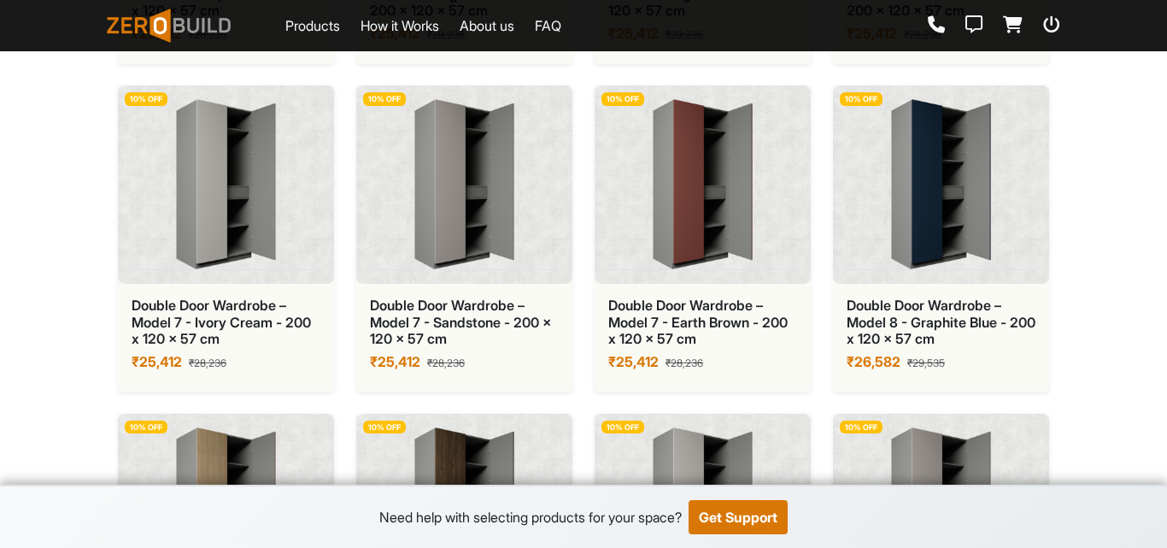  I want to click on div: Double Door Wardrobe – Model 7 - Earth Brown - 200 x 120 x 57 cm, so click(702, 322).